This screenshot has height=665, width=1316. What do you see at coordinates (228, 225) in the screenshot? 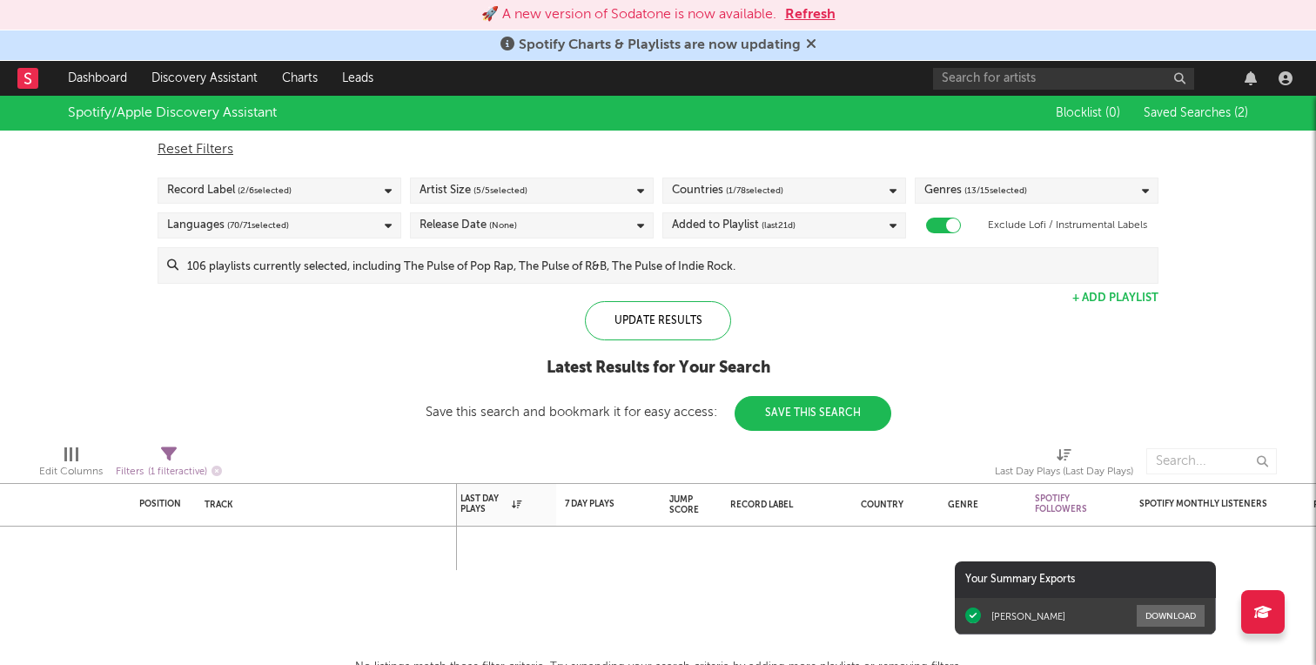
I see `div: Languages` at bounding box center [228, 225].